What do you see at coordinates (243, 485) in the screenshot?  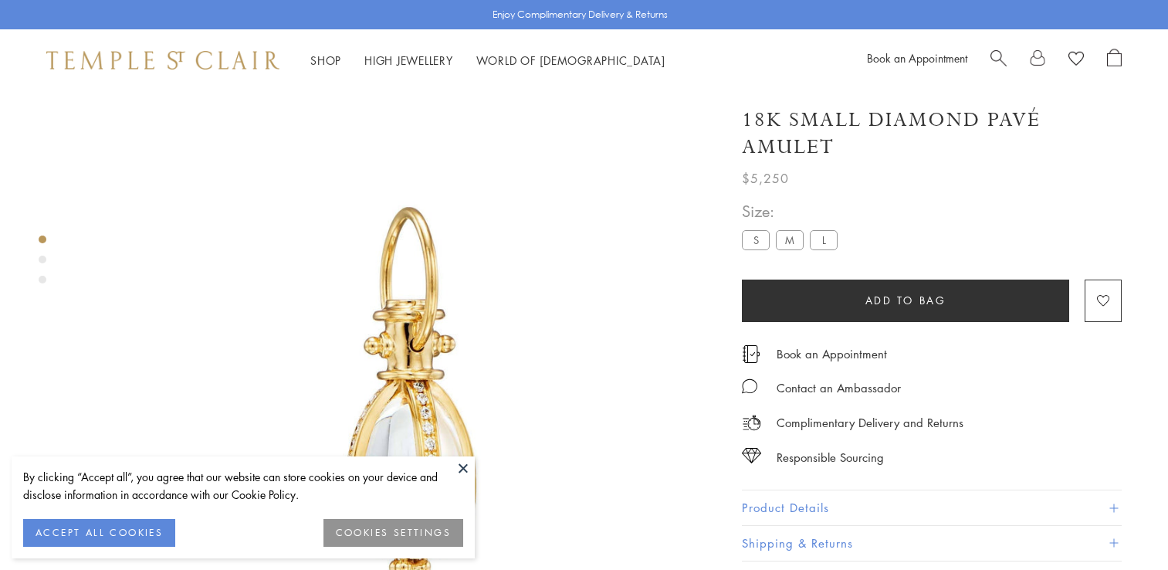 I see `div: By clicking “Accept all”, you agree that our website can store cookies on your device and disclos...` at bounding box center [243, 485].